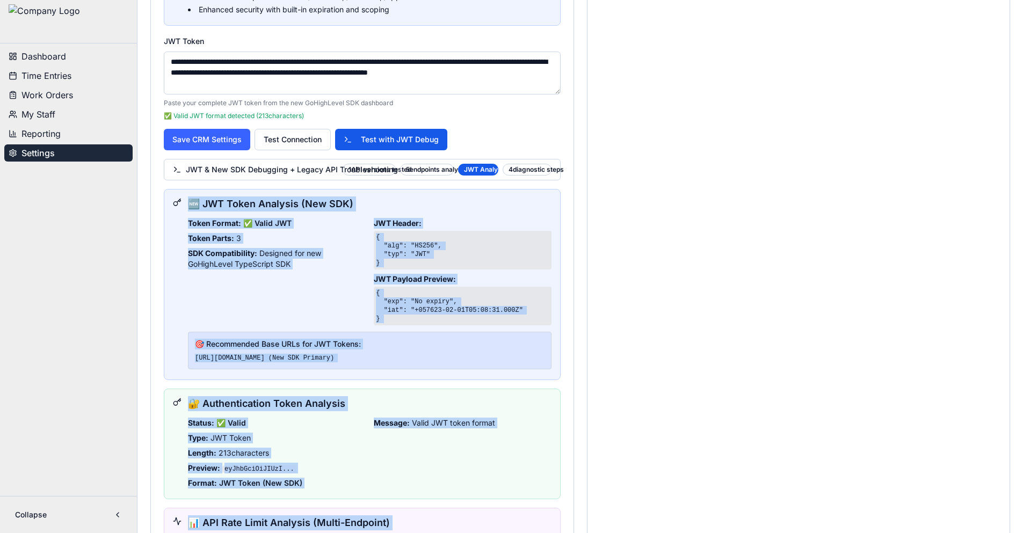  Describe the element at coordinates (370, 404) in the screenshot. I see `div: 🔐 Authentication Token Analysis` at that location.